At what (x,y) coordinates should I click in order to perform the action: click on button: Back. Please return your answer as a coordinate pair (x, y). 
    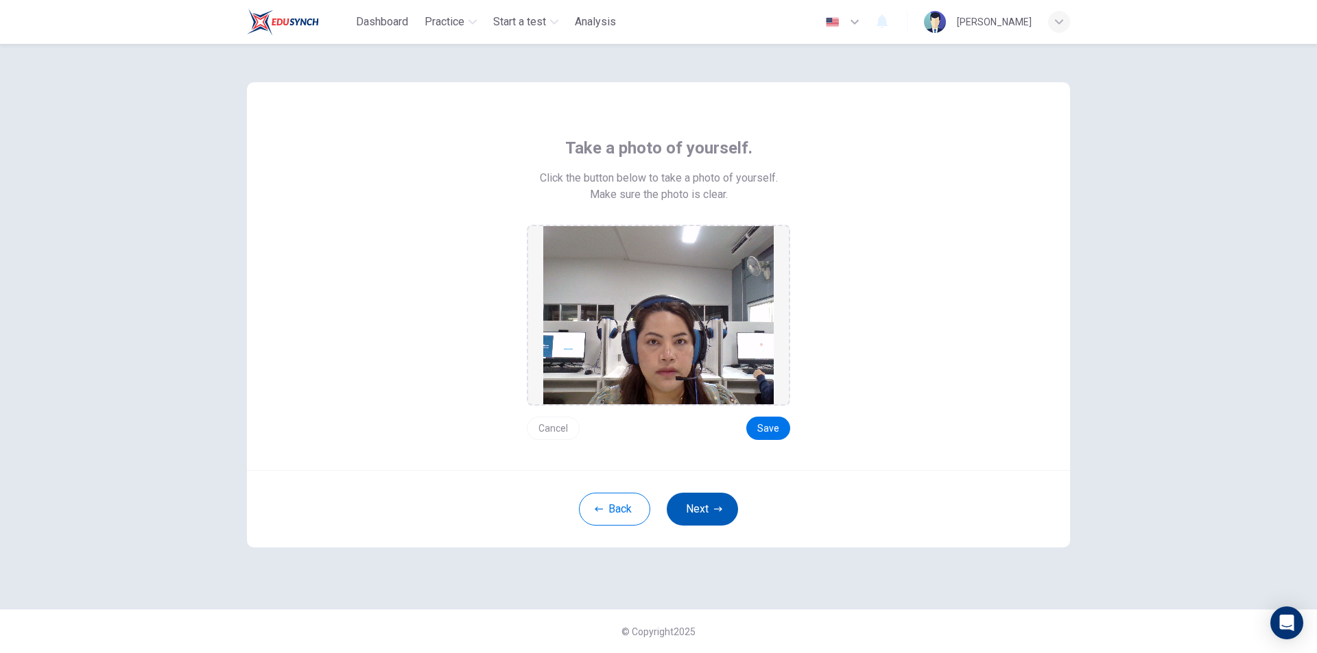
    Looking at the image, I should click on (614, 509).